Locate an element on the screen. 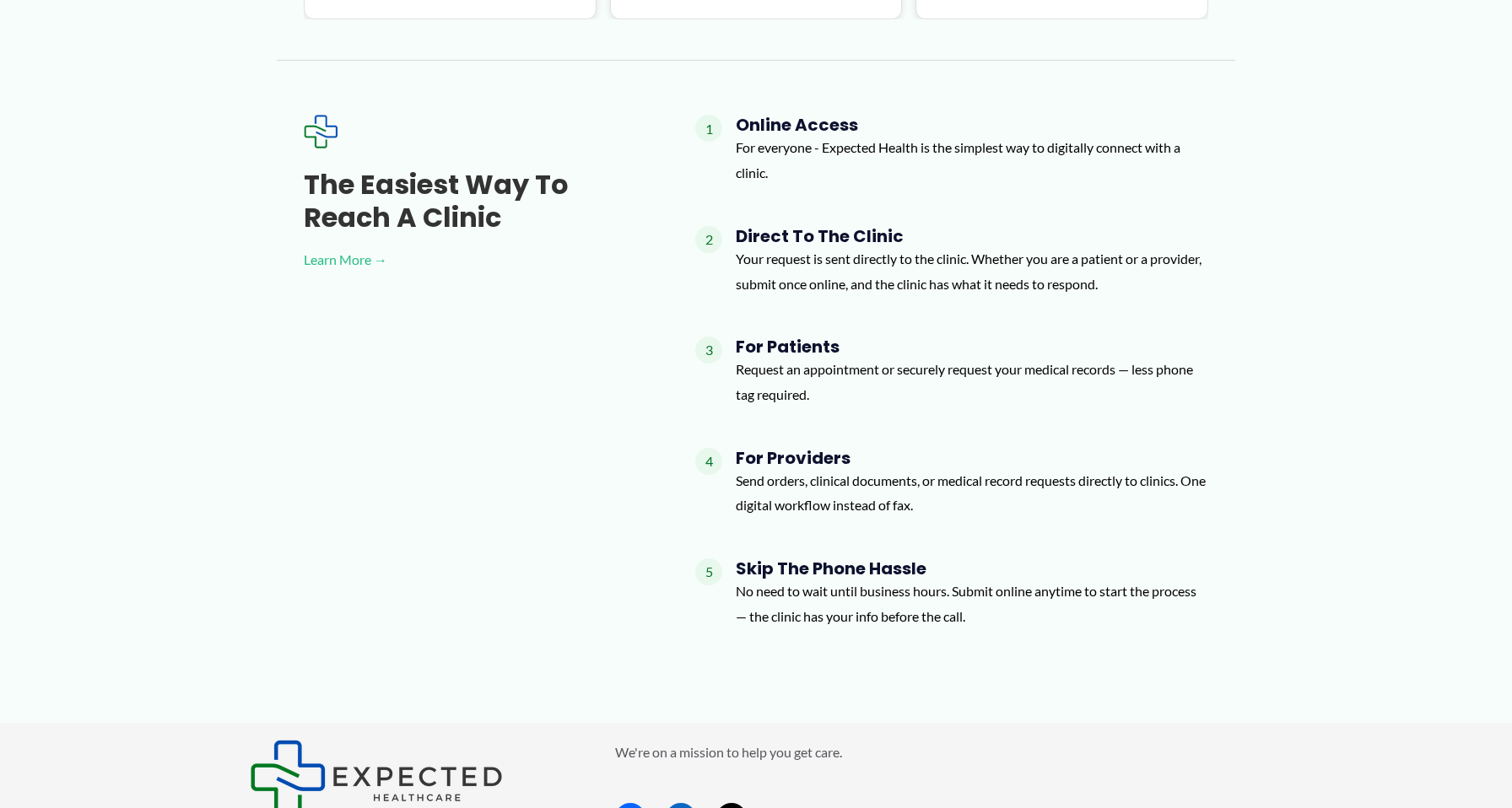  a: Learn More → is located at coordinates (472, 260).